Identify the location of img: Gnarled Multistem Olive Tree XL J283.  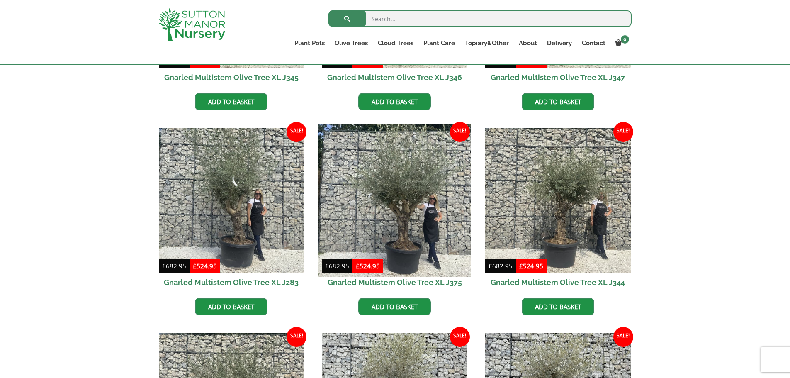
(231, 200).